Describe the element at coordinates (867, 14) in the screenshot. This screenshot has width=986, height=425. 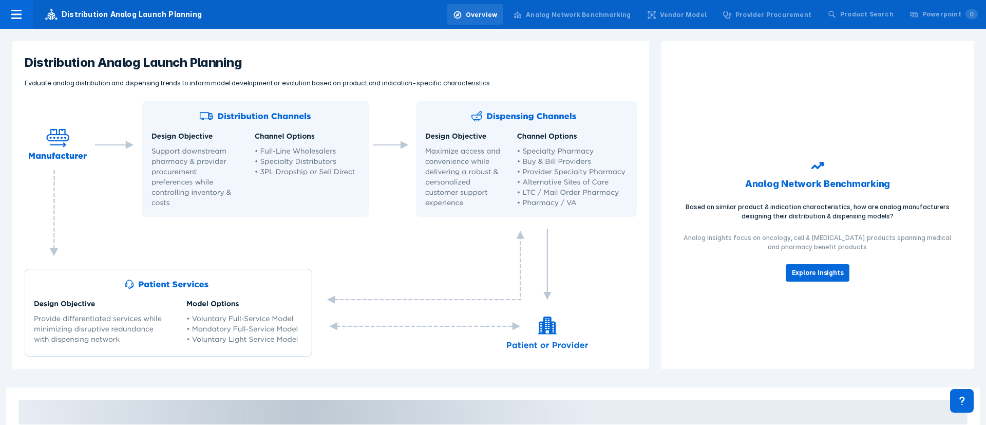
I see `div: Product Search` at that location.